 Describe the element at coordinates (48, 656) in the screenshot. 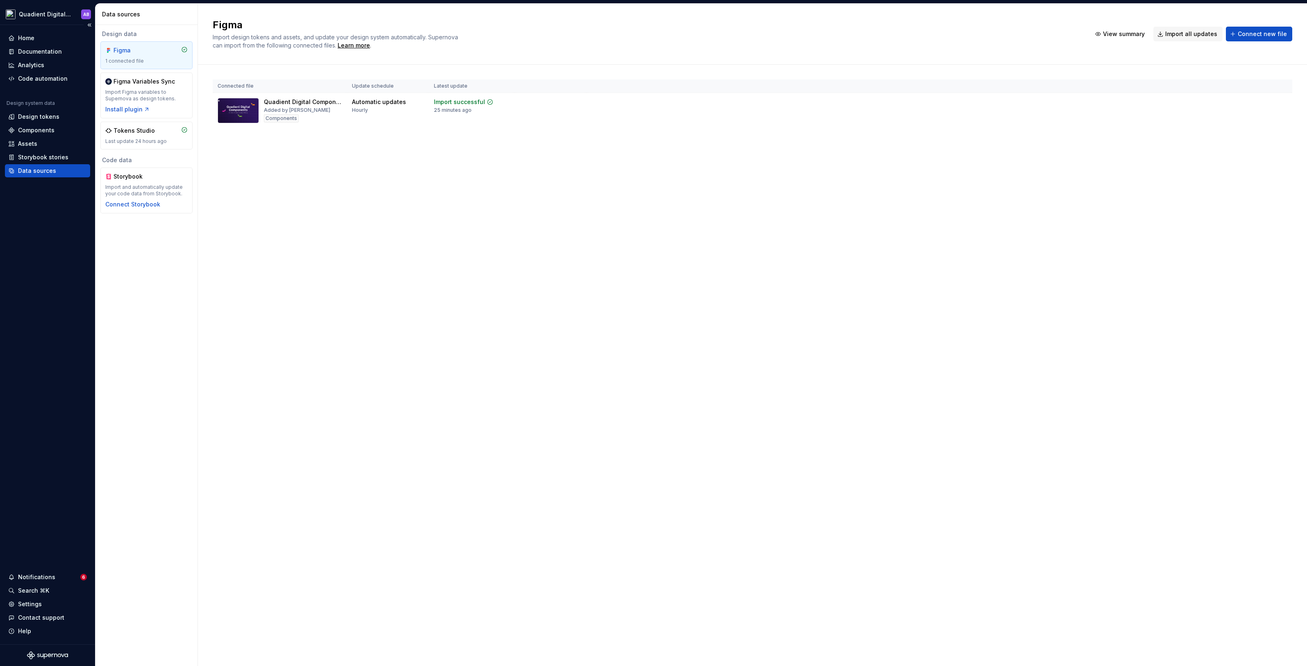

I see `a: Supernova Logo` at that location.